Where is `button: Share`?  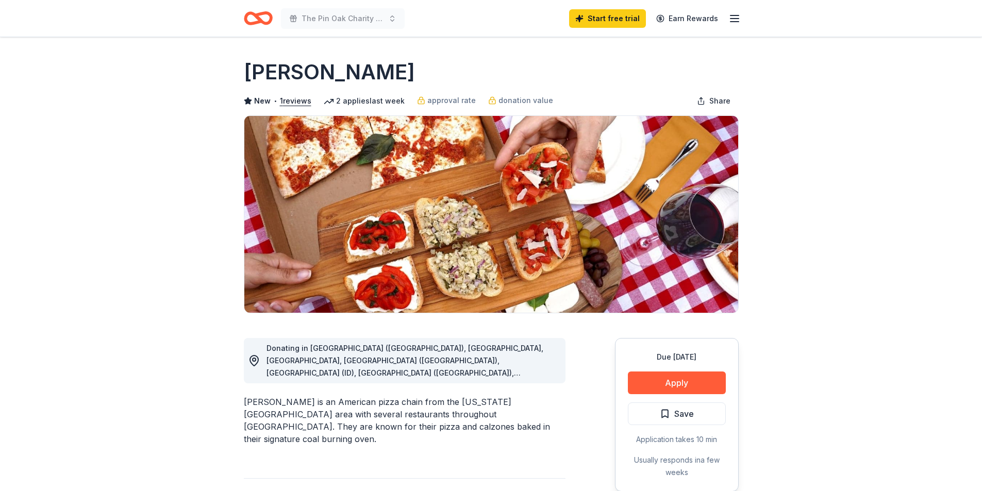 button: Share is located at coordinates (713, 101).